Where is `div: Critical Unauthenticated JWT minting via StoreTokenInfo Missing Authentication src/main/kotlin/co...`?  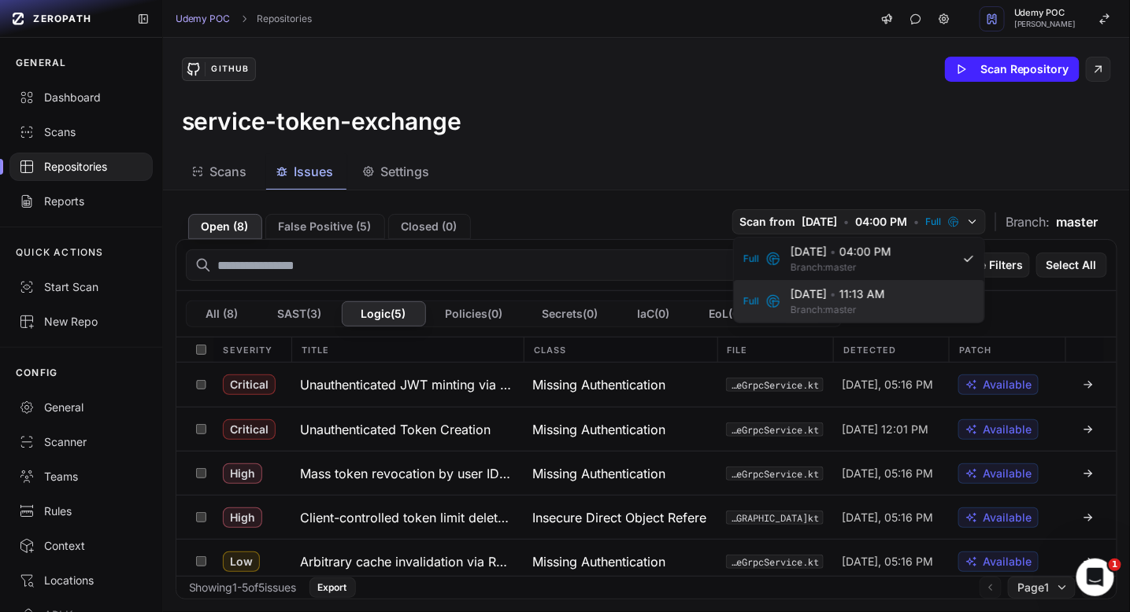
div: Critical Unauthenticated JWT minting via StoreTokenInfo Missing Authentication src/main/kotlin/co... is located at coordinates (646, 385).